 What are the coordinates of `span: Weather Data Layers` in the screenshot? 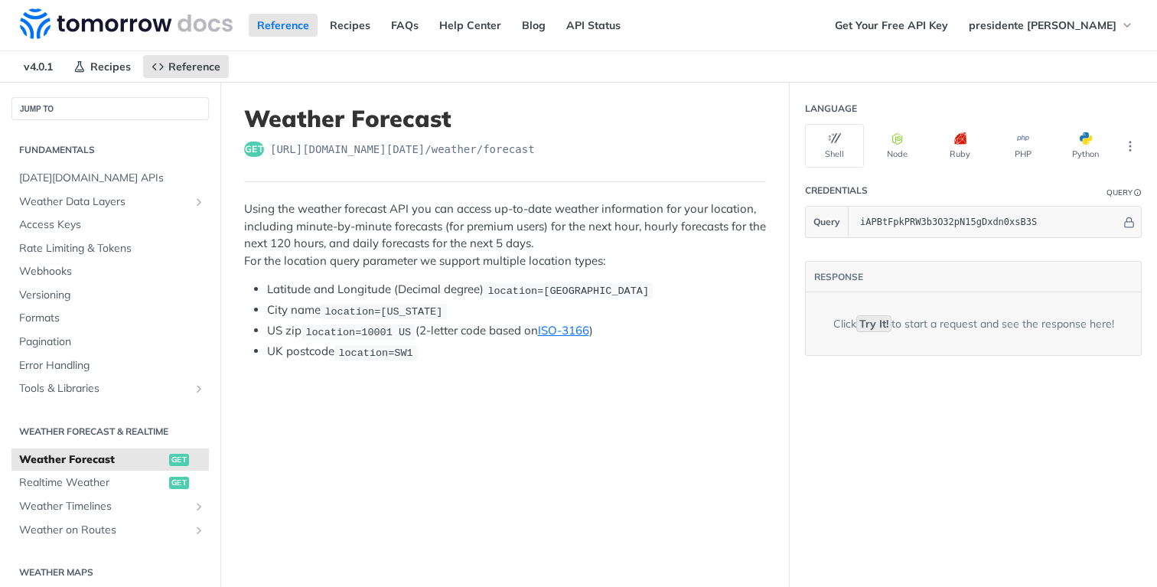 It's located at (104, 202).